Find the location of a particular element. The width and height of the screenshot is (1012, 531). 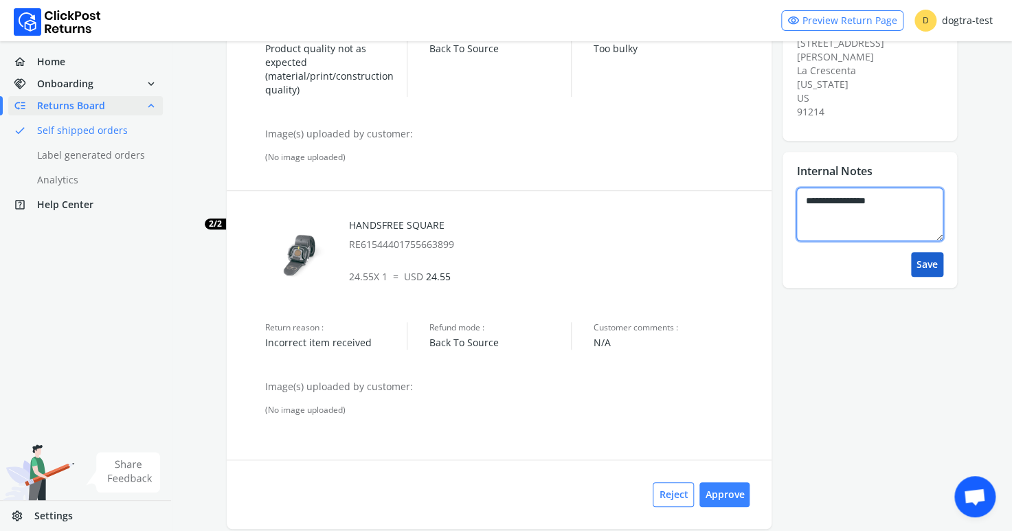

span: help_center is located at coordinates (25, 205).